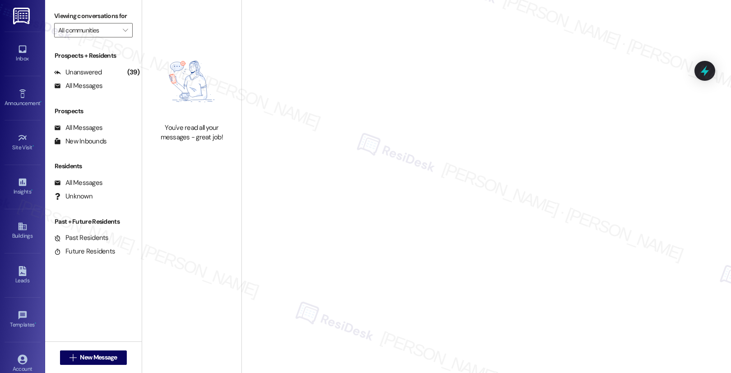 This screenshot has height=373, width=731. What do you see at coordinates (88, 30) in the screenshot?
I see `input: All communities` at bounding box center [88, 30].